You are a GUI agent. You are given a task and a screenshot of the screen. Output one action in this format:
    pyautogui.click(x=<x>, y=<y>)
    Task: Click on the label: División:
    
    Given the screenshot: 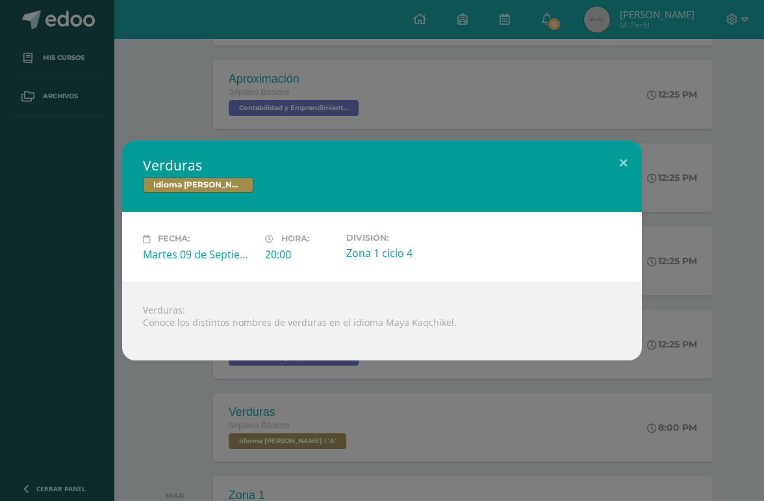 What is the action you would take?
    pyautogui.click(x=402, y=237)
    